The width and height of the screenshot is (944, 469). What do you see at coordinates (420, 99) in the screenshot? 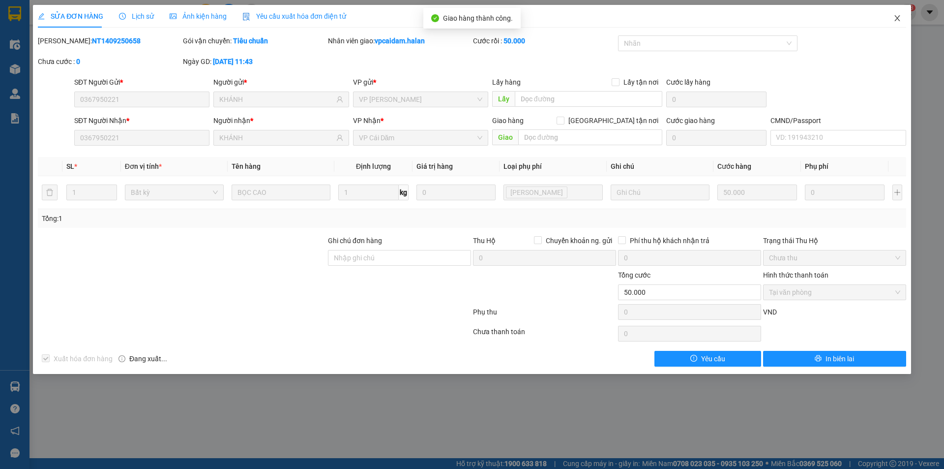
I see `span: VP Nguyễn Trãi` at bounding box center [420, 99].